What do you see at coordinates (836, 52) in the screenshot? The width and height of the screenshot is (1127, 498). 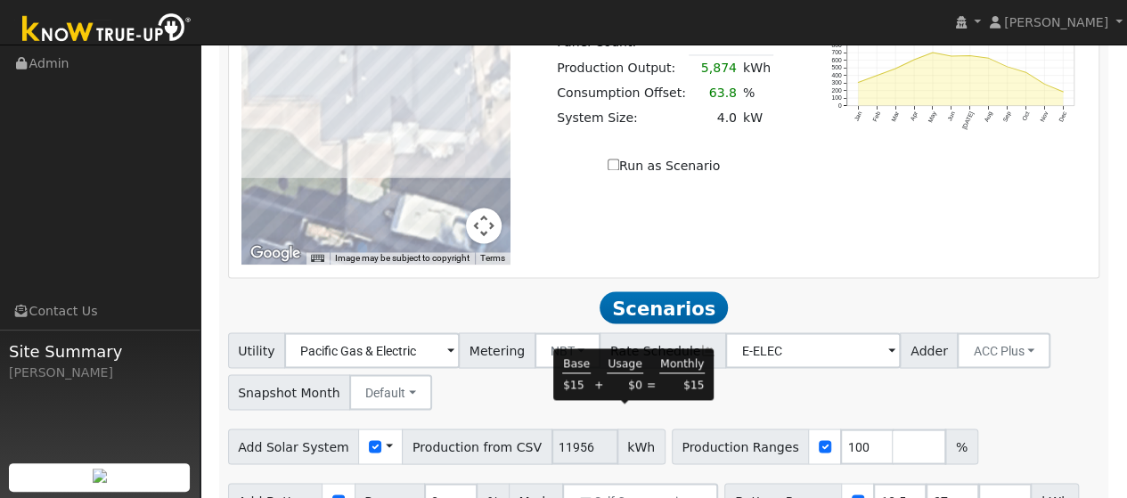 I see `text: 700` at bounding box center [836, 52].